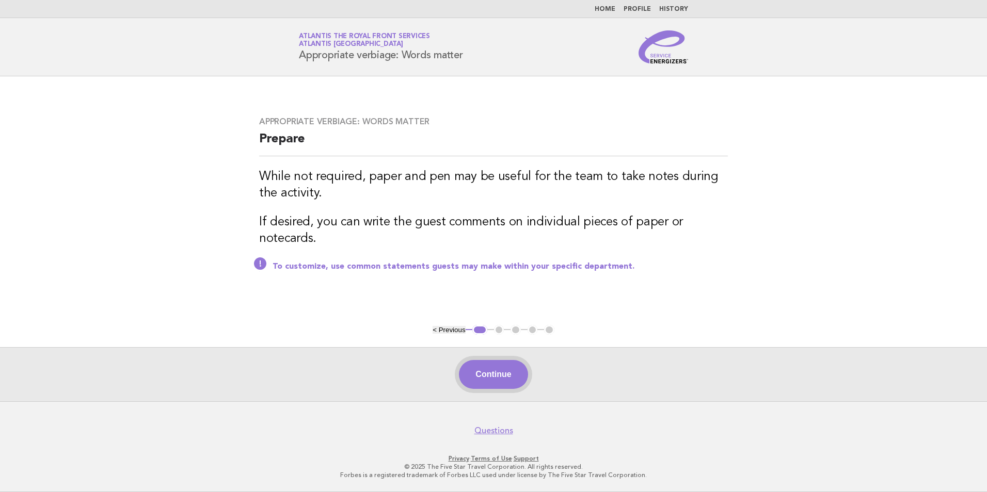 The image size is (987, 492). Describe the element at coordinates (493, 122) in the screenshot. I see `h3: Appropriate verbiage: Words matter` at that location.